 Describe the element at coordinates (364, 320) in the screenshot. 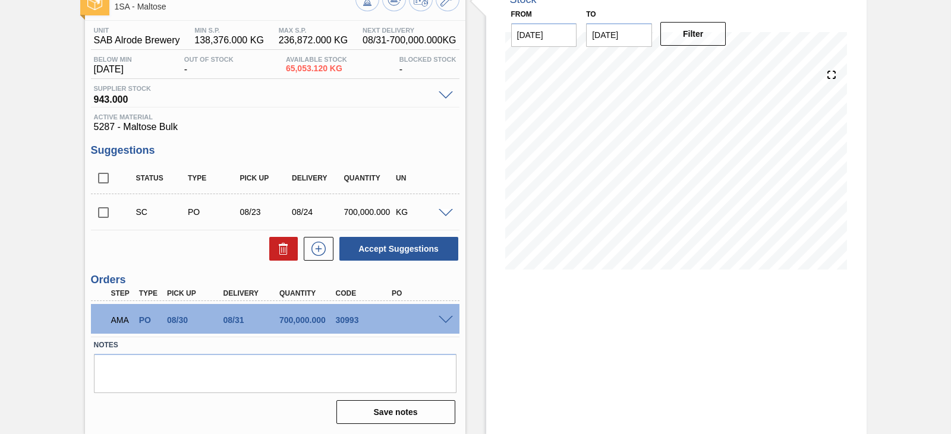

I see `div: 30993` at that location.